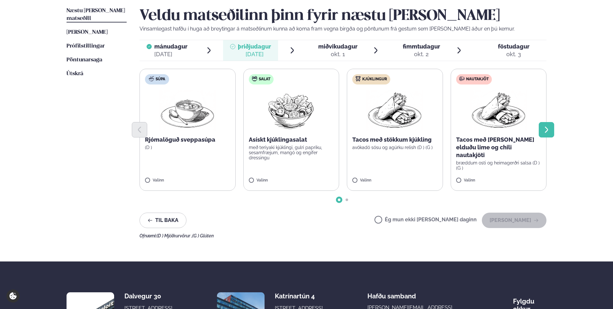 The image size is (613, 309). Describe the element at coordinates (347, 200) in the screenshot. I see `span: Go to slide 2` at that location.